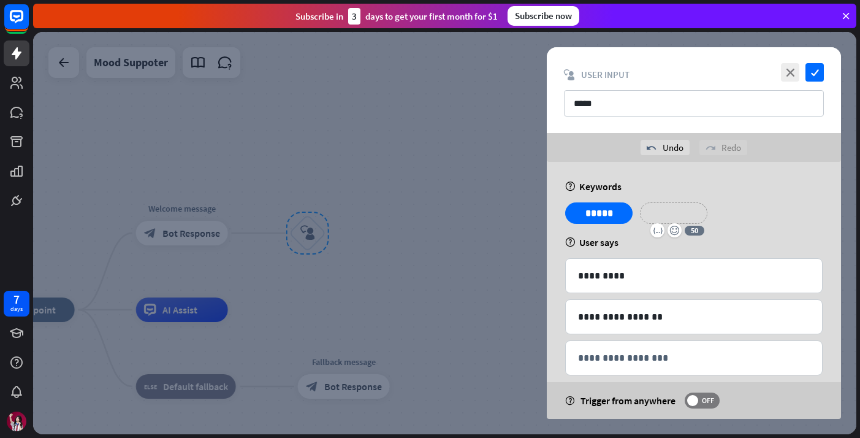 The height and width of the screenshot is (438, 860). Describe the element at coordinates (694, 242) in the screenshot. I see `div: User says` at that location.